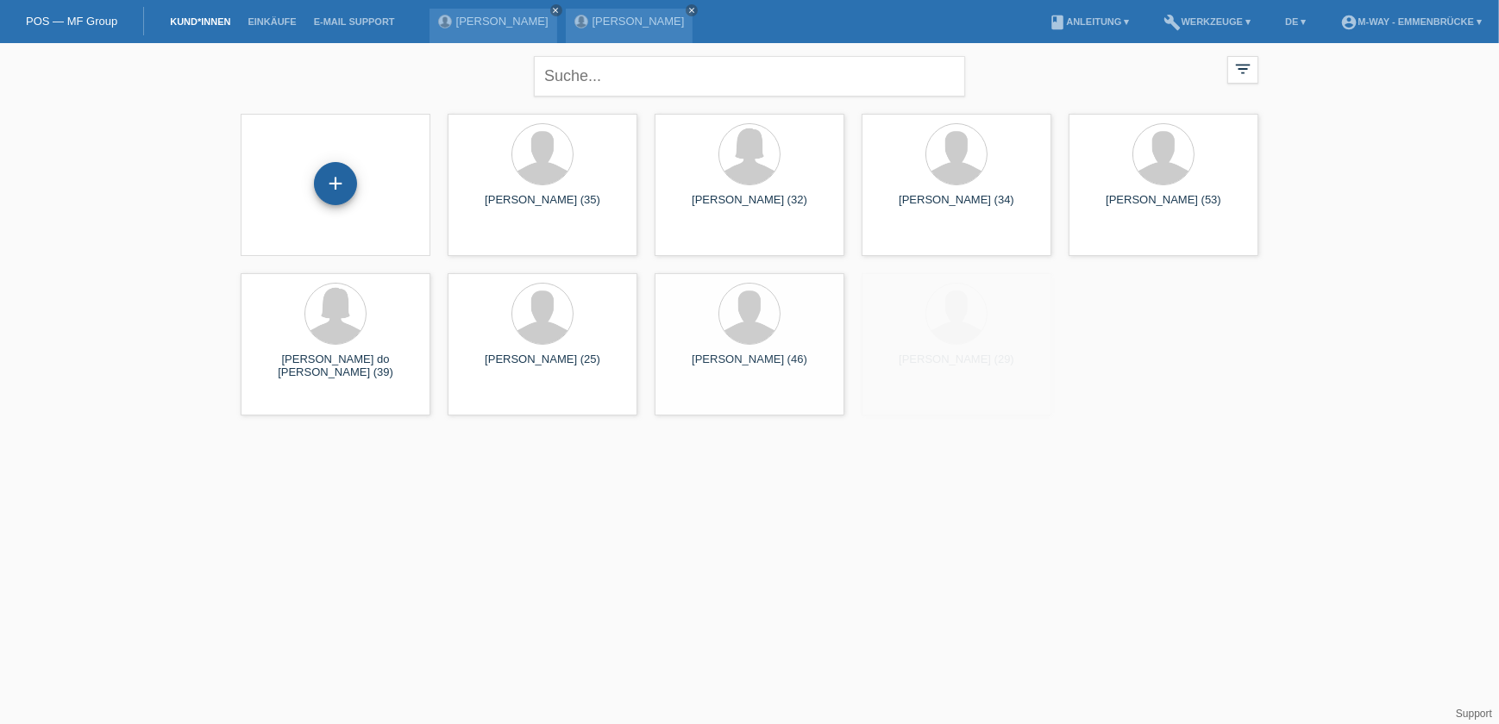 The width and height of the screenshot is (1499, 724). What do you see at coordinates (1173, 22) in the screenshot?
I see `i: build` at bounding box center [1173, 22].